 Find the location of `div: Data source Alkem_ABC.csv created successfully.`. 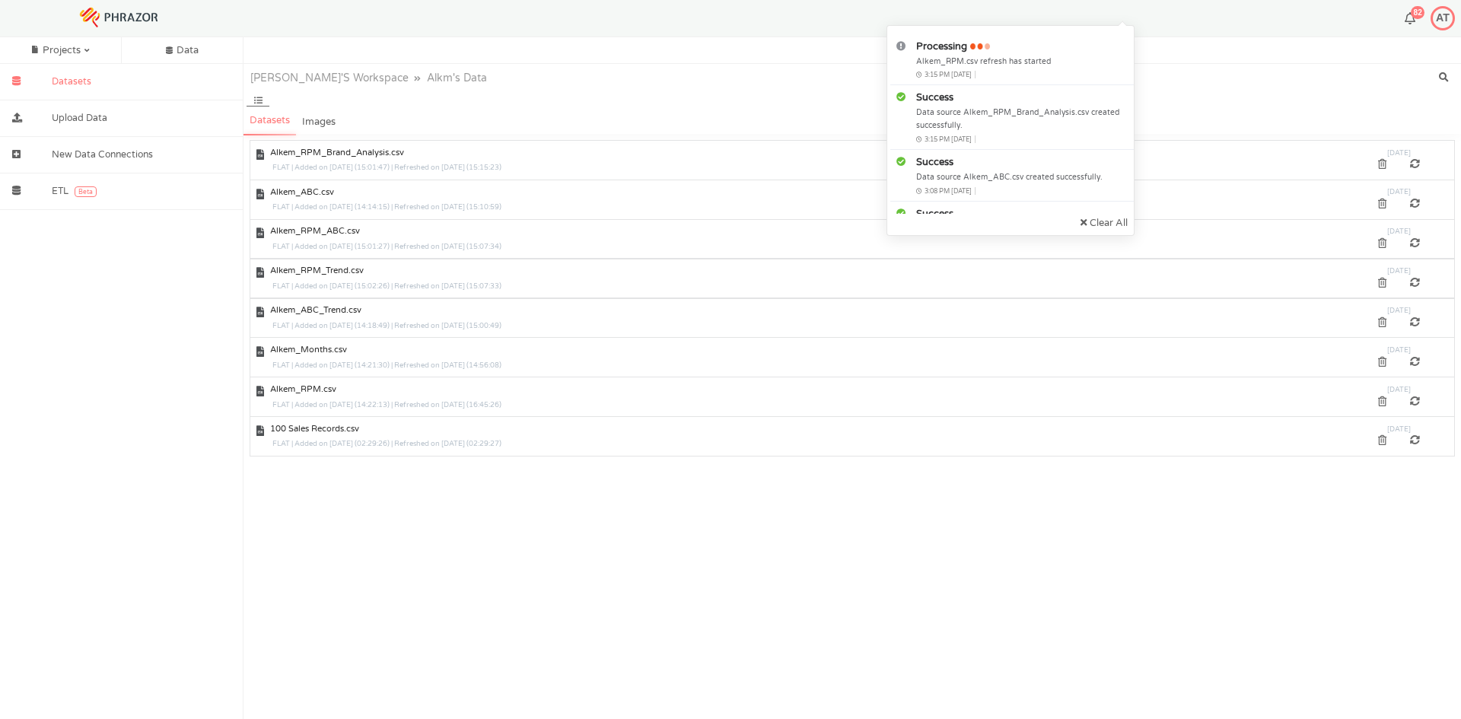

div: Data source Alkem_ABC.csv created successfully. is located at coordinates (1022, 177).